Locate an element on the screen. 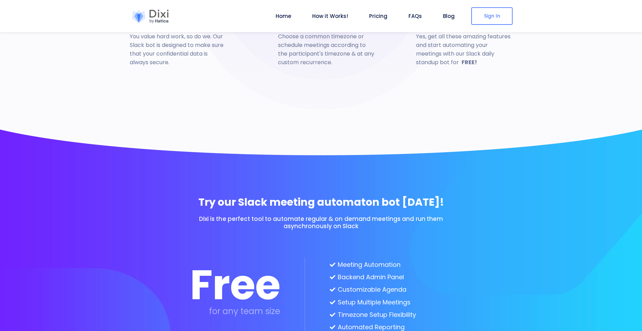  a: Sign In is located at coordinates (492, 16).